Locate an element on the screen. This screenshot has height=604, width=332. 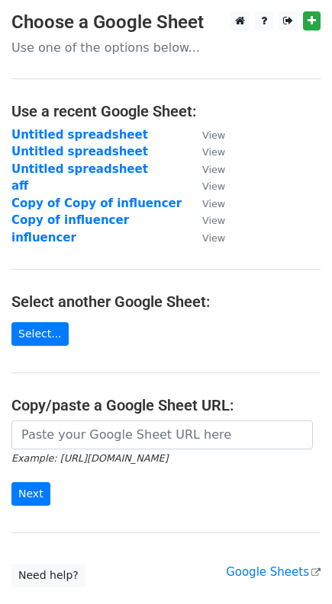
strong: Copy of Copy of influencer is located at coordinates (96, 203).